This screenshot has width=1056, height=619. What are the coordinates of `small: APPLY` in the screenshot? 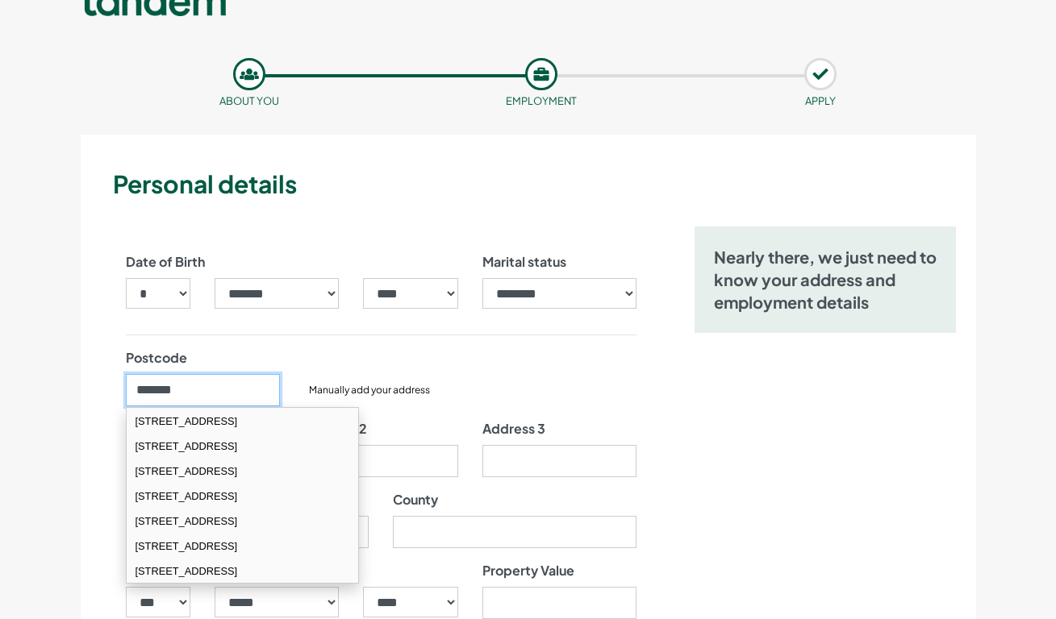 It's located at (820, 101).